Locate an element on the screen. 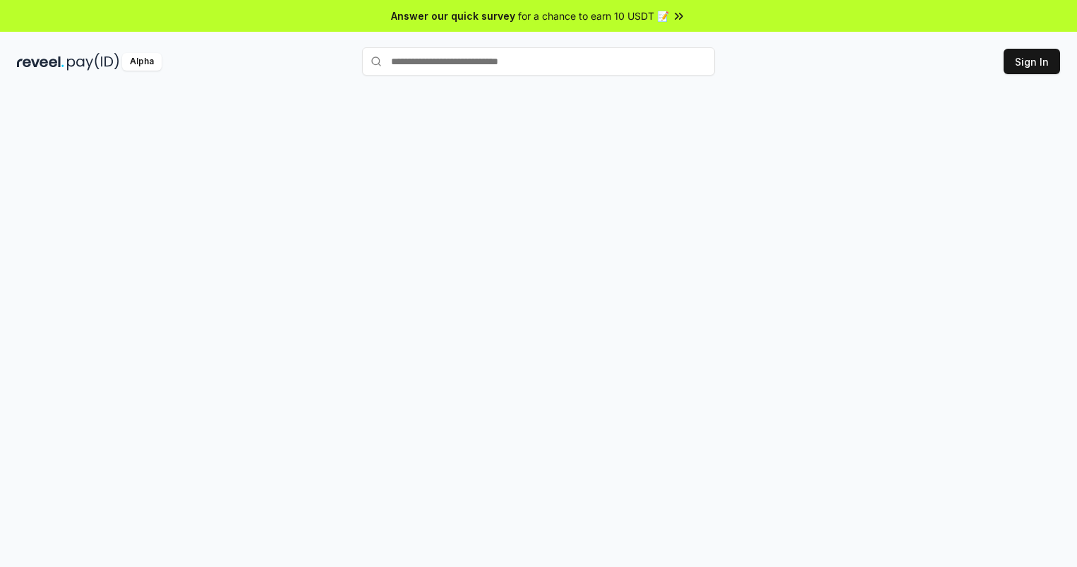 Image resolution: width=1077 pixels, height=567 pixels. button: Sign In is located at coordinates (1032, 61).